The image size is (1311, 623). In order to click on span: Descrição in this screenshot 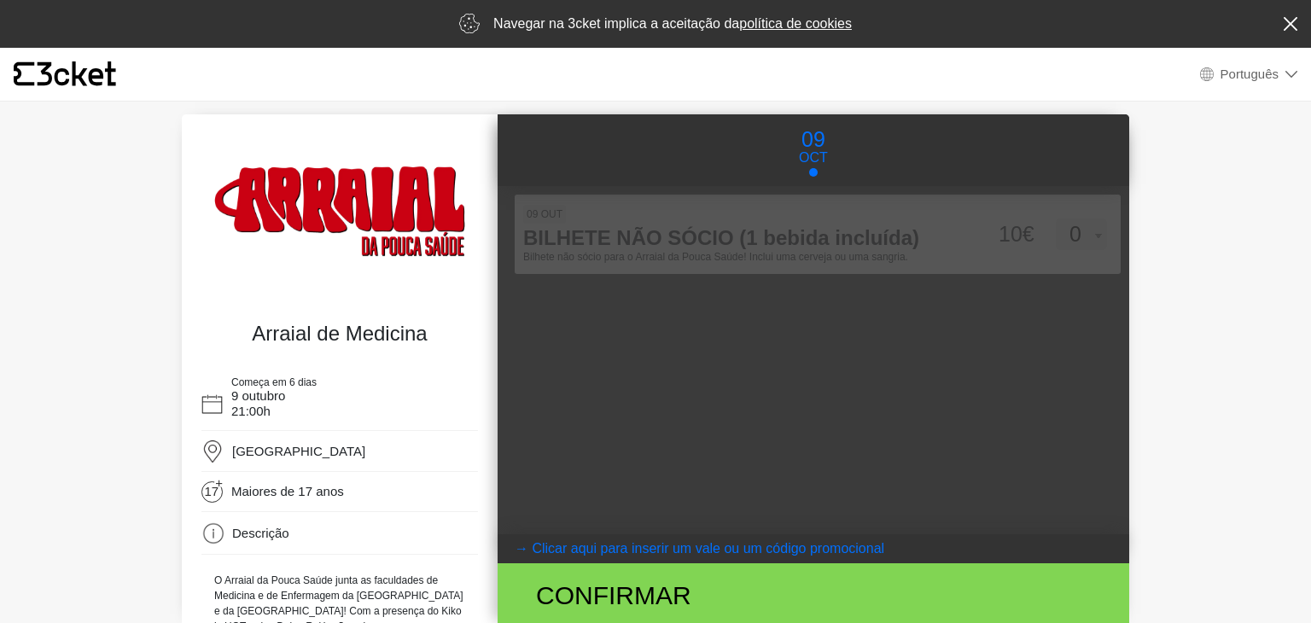, I will do `click(260, 532)`.